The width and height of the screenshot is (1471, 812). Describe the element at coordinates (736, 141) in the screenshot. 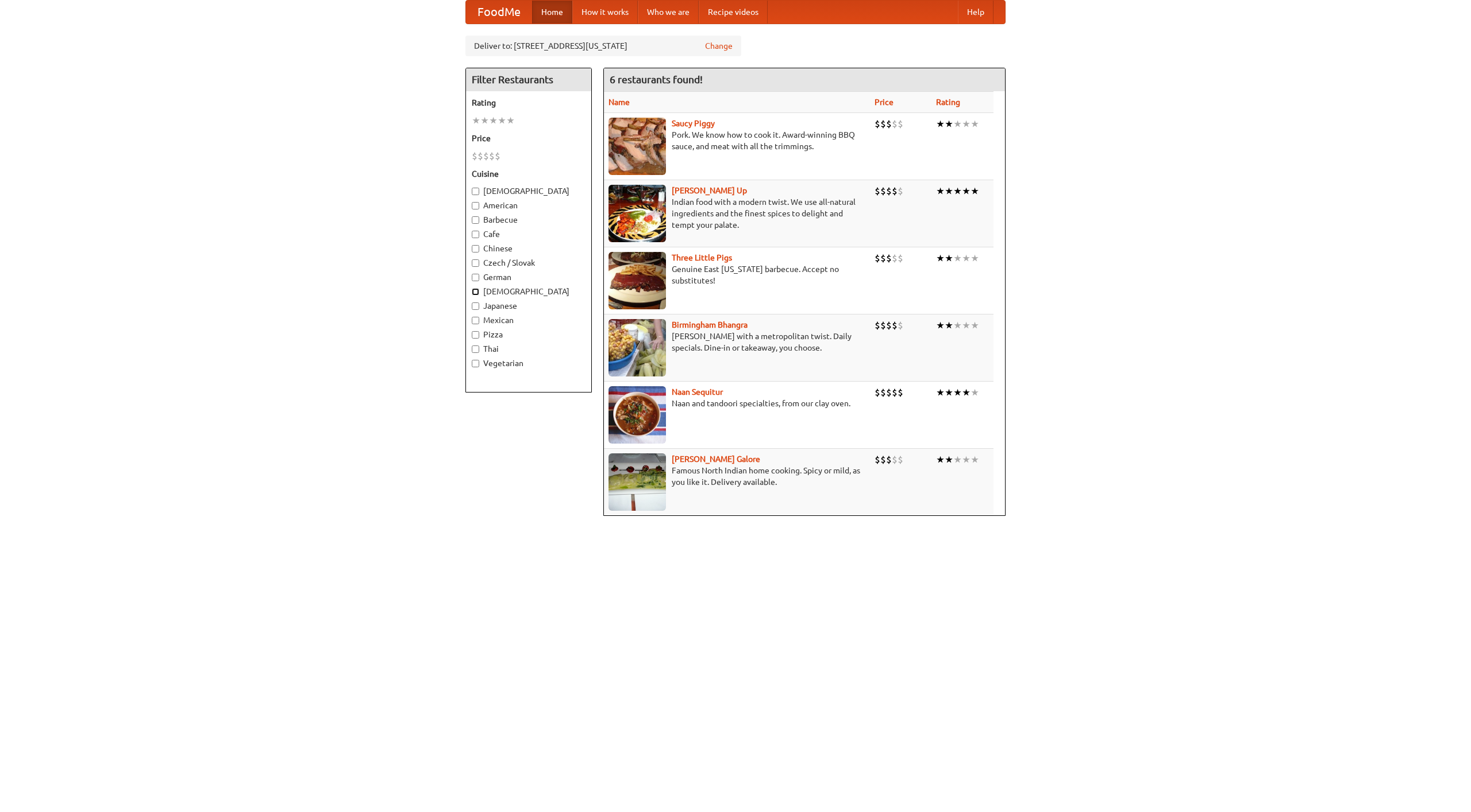

I see `p: Pork. We know how to cook it. Award-winning BBQ sauce, and meat with all the trimmings.` at that location.